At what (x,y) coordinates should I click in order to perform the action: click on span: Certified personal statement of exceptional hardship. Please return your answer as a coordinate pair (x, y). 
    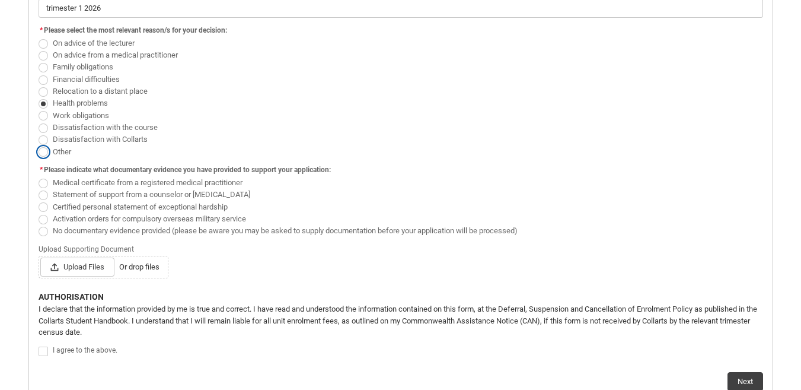
    Looking at the image, I should click on (140, 206).